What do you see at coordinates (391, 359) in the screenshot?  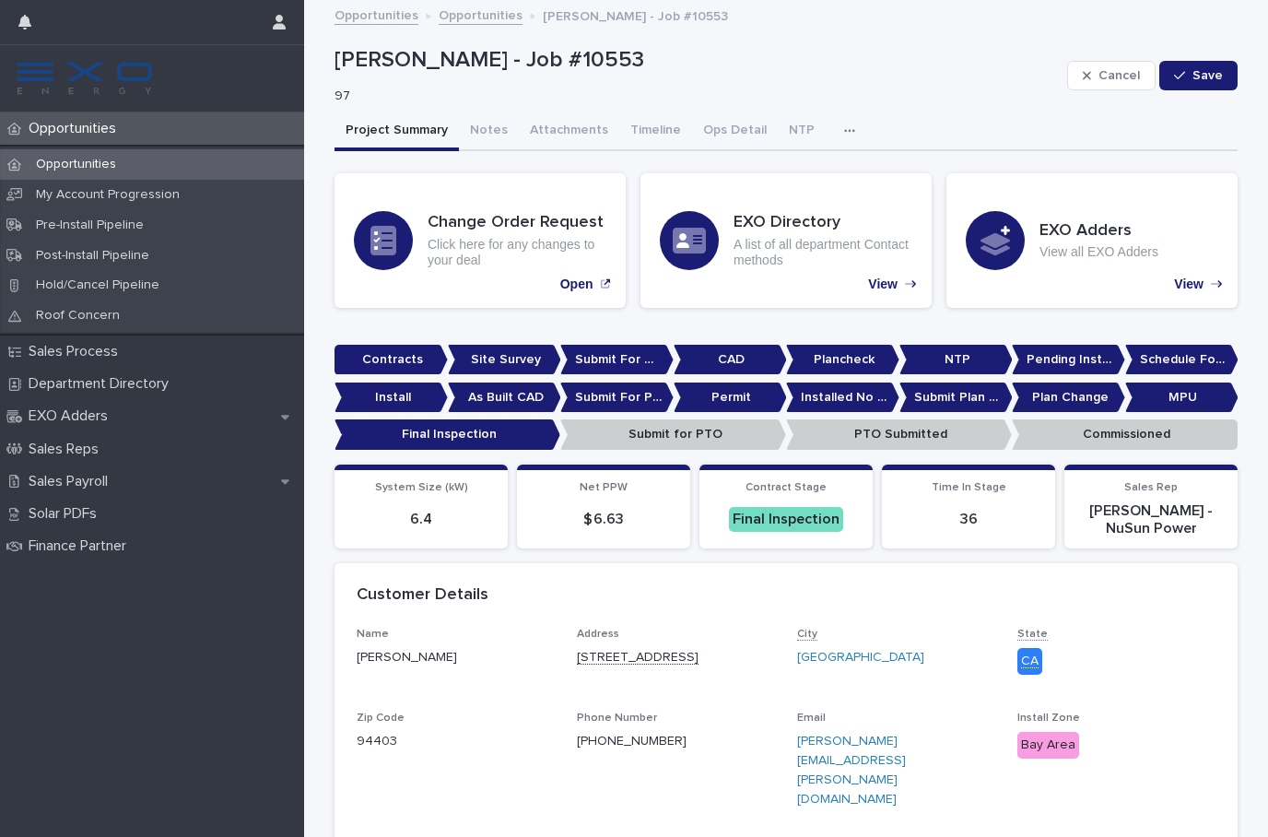 I see `p: Contracts` at bounding box center [391, 359].